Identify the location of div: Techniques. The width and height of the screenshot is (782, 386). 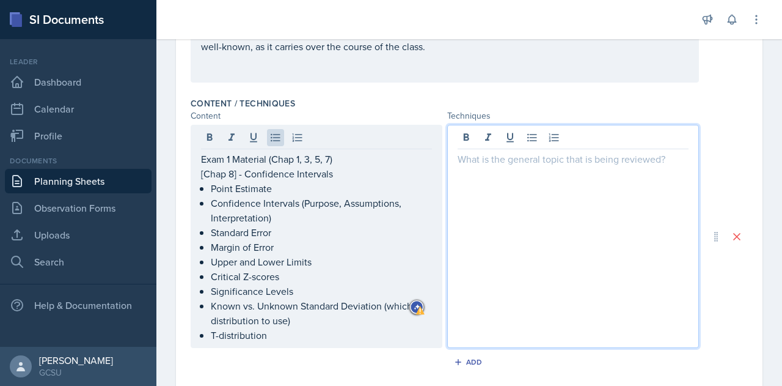
(573, 115).